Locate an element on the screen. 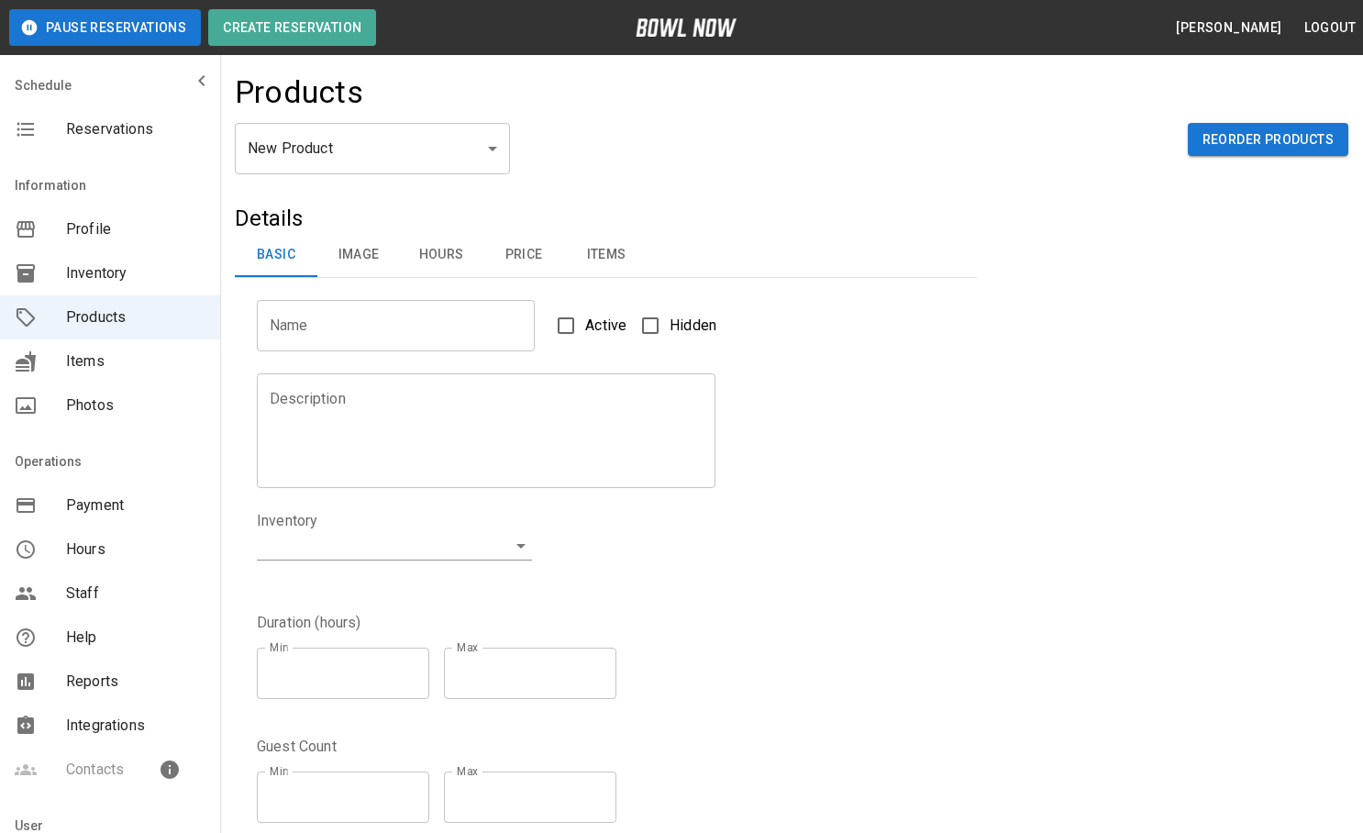 Image resolution: width=1363 pixels, height=833 pixels. button: Image is located at coordinates (359, 255).